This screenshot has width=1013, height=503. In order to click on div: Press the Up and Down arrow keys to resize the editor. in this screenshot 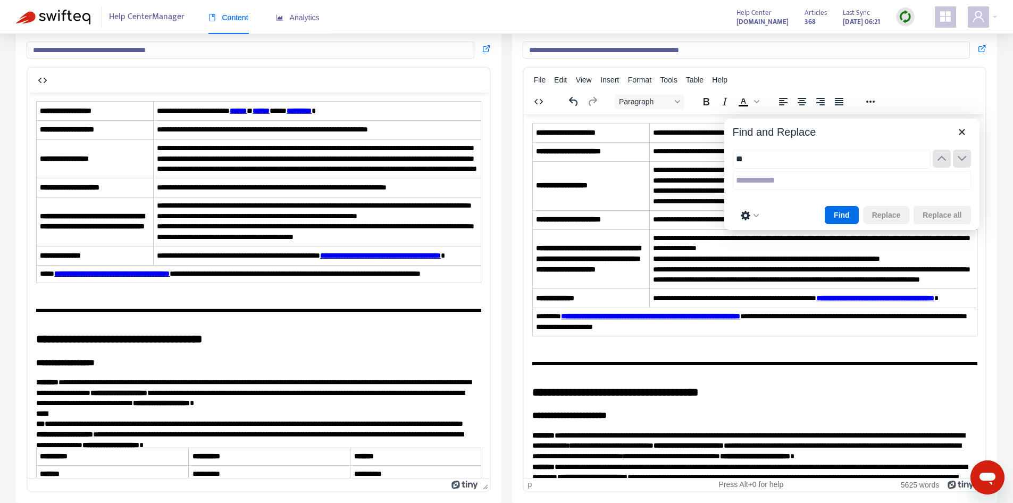, I will do `click(484, 485)`.